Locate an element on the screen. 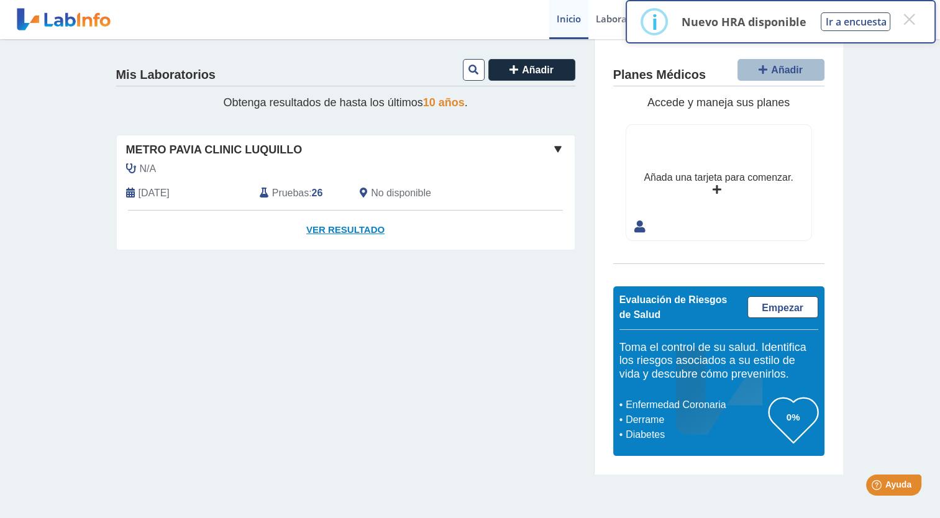 The image size is (940, 518). p: Nuevo HRA disponible is located at coordinates (743, 22).